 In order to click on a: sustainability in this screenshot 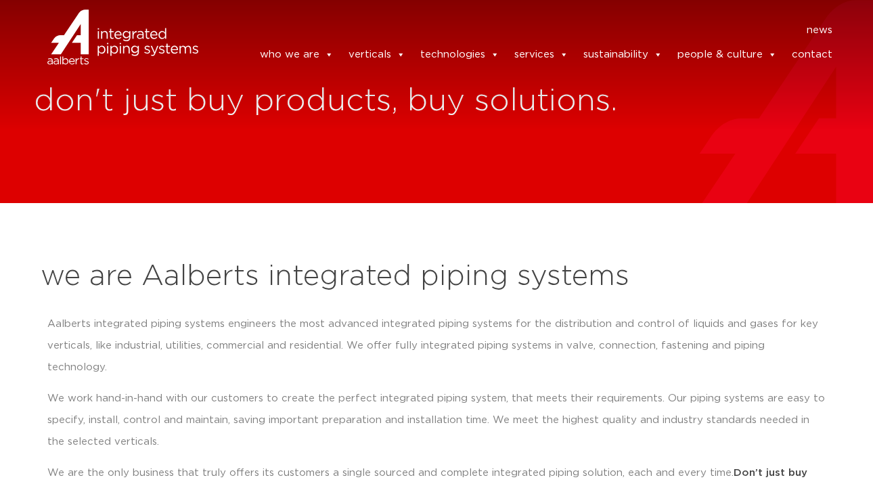, I will do `click(623, 55)`.